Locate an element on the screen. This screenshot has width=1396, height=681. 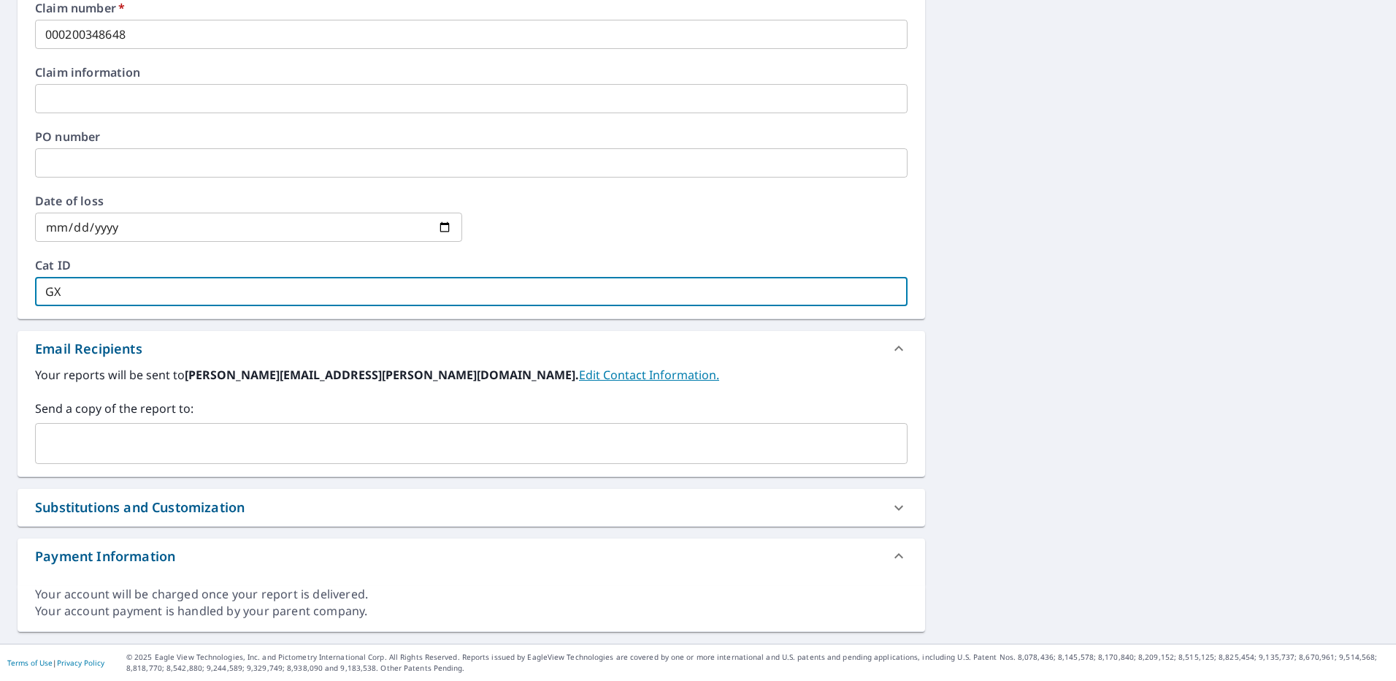
label: Cat ID is located at coordinates (471, 265).